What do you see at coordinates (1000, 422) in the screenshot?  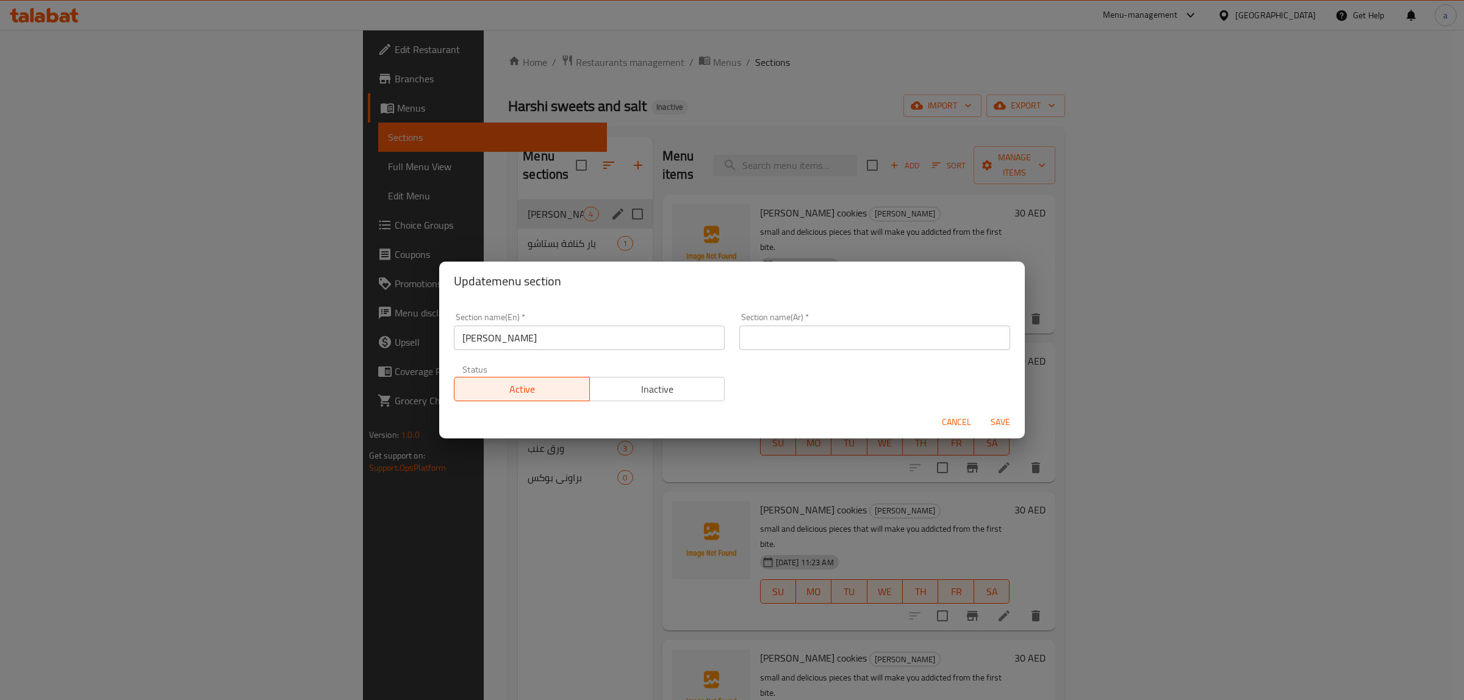 I see `button: Save` at bounding box center [1000, 422].